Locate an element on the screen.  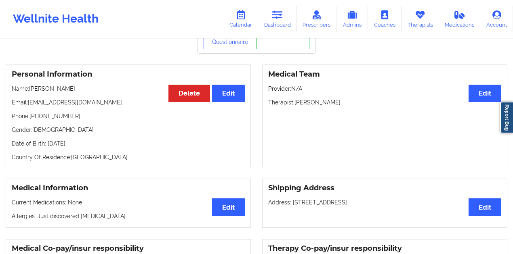
a: Report Bug is located at coordinates (506, 117).